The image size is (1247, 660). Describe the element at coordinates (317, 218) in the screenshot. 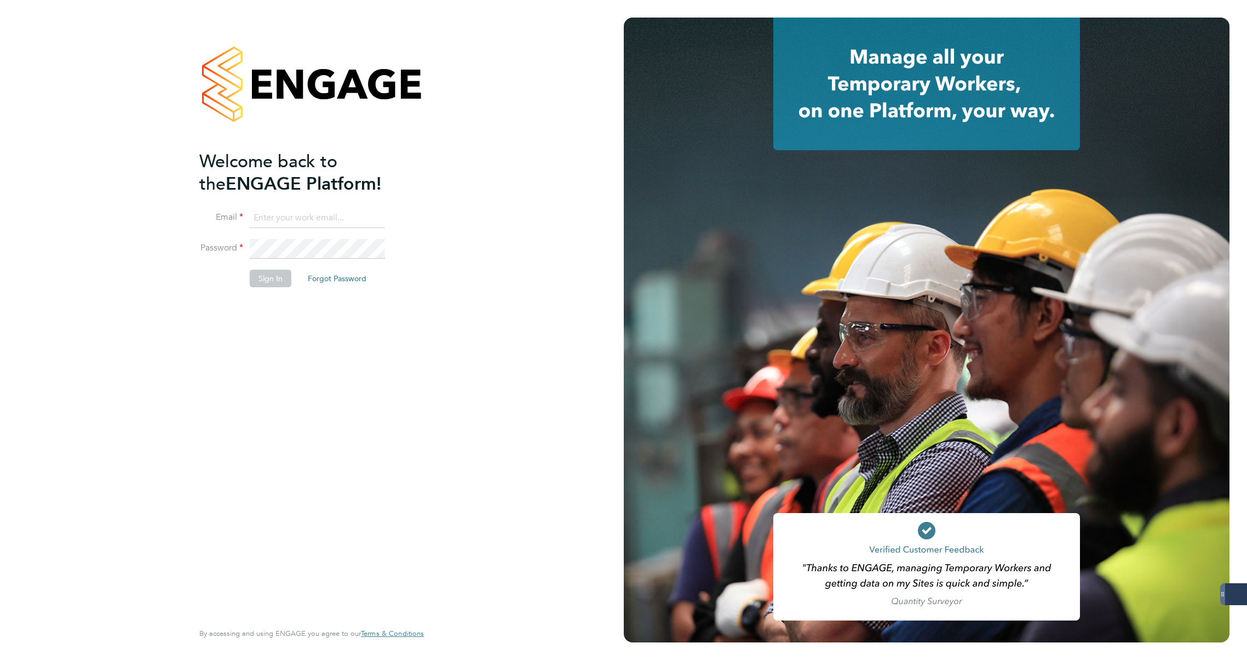

I see `input: Enter your work email...` at that location.